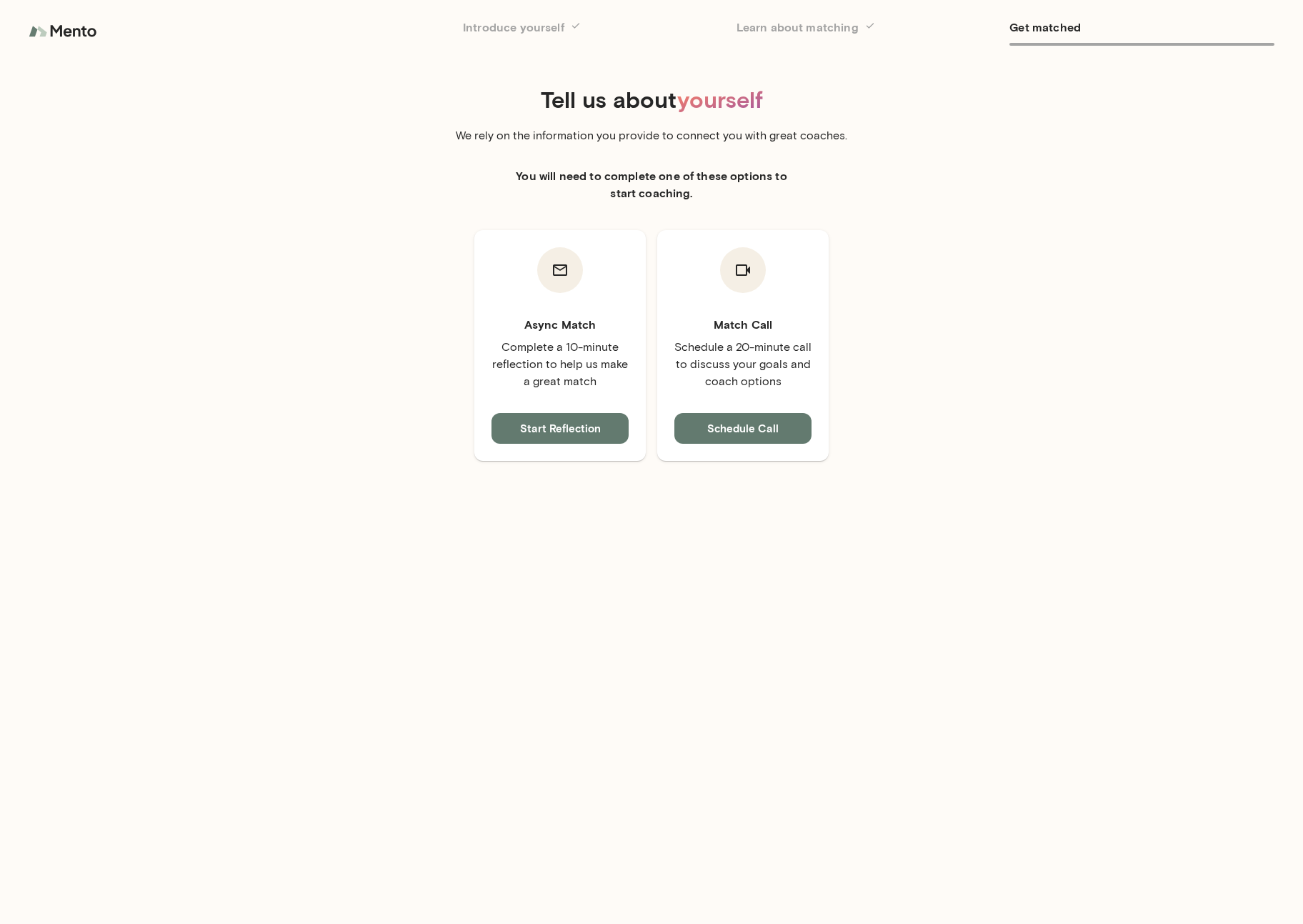 Image resolution: width=1303 pixels, height=924 pixels. Describe the element at coordinates (868, 27) in the screenshot. I see `h6: Learn about matching` at that location.